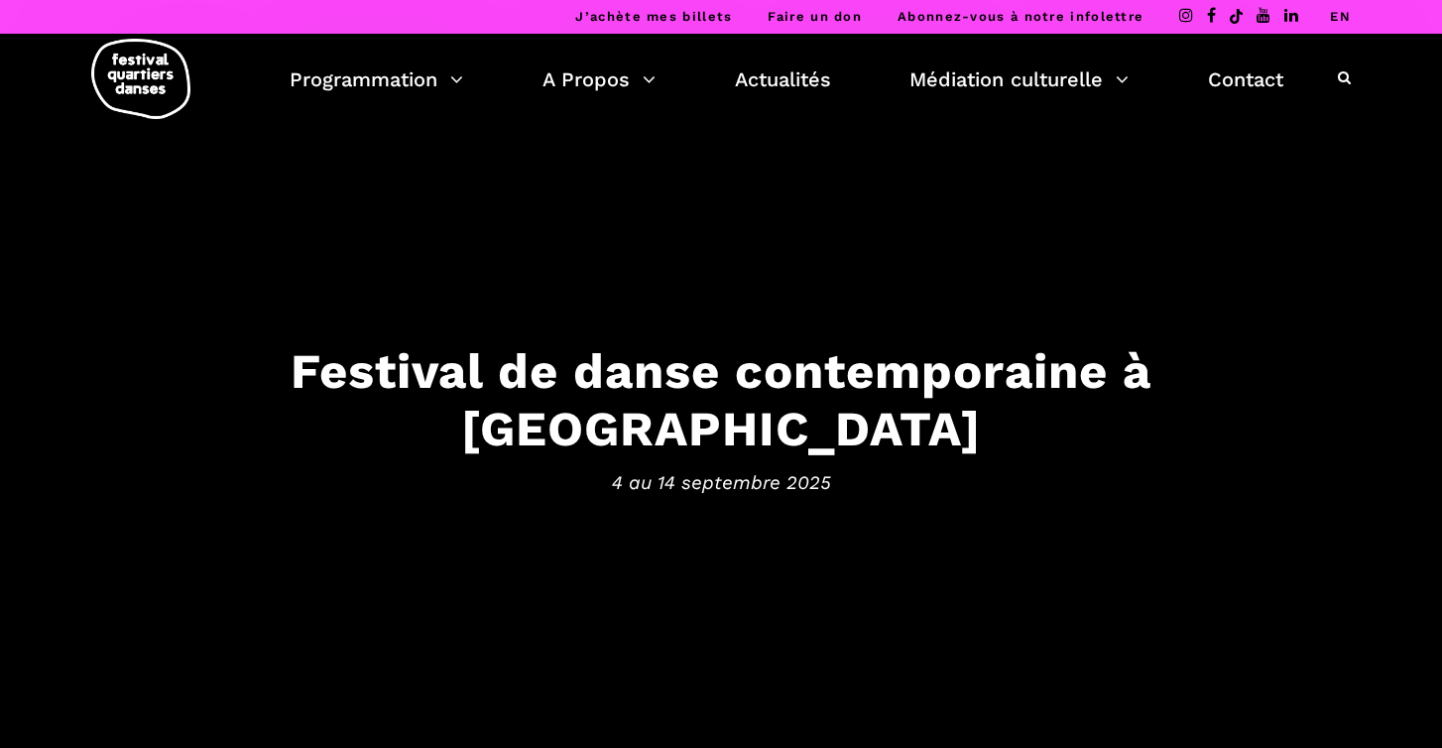 The width and height of the screenshot is (1442, 748). What do you see at coordinates (814, 16) in the screenshot?
I see `a: Faire un don` at bounding box center [814, 16].